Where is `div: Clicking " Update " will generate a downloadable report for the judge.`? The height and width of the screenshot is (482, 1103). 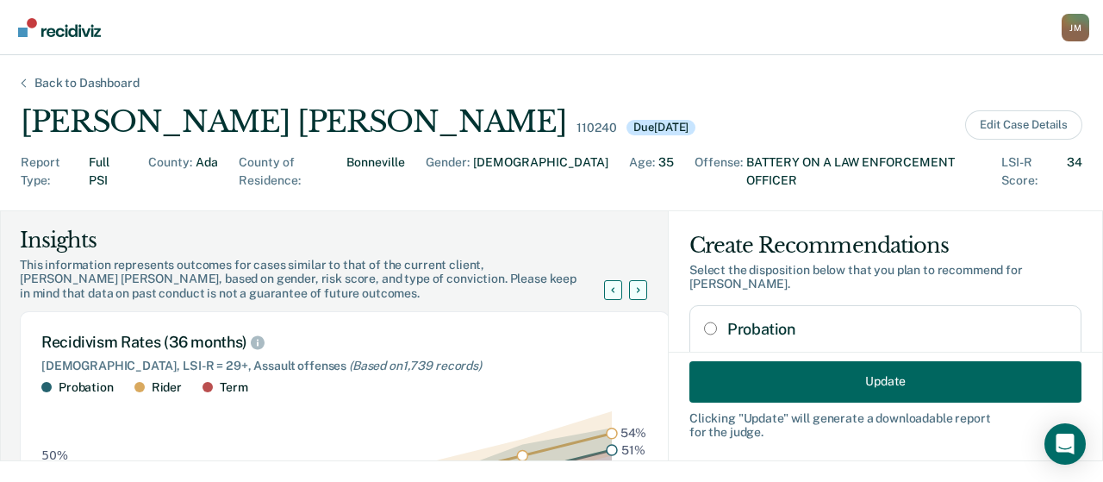 div: Clicking " Update " will generate a downloadable report for the judge. is located at coordinates (885, 425).